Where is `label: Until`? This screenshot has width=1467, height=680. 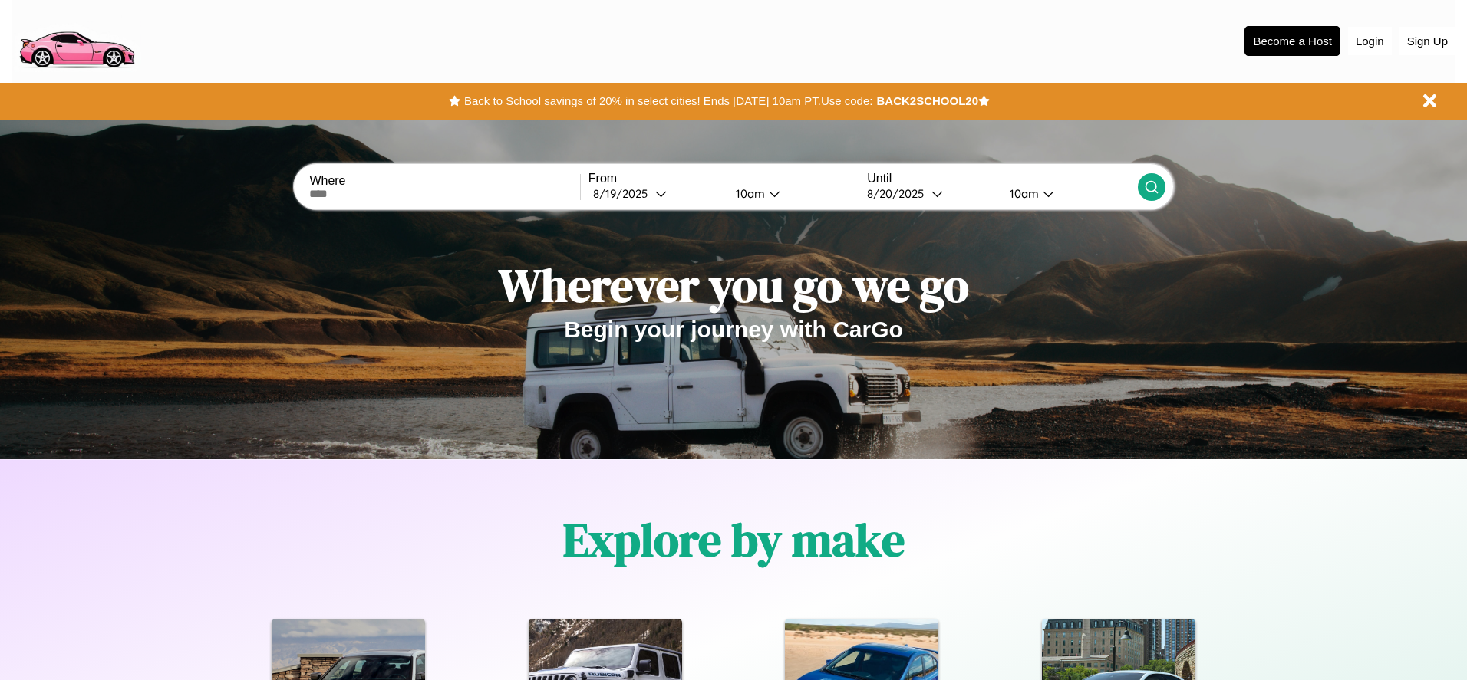 label: Until is located at coordinates (1002, 179).